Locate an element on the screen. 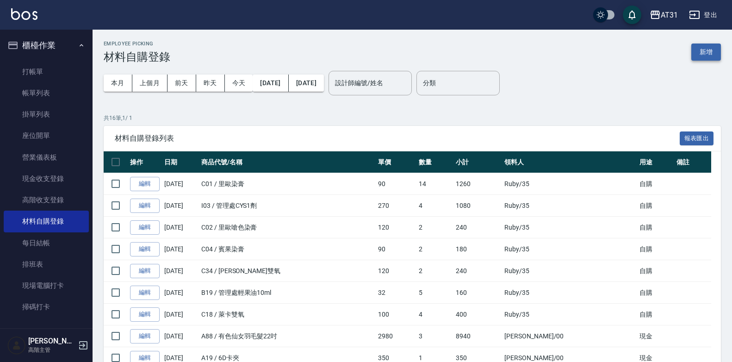 The height and width of the screenshot is (362, 732). td: B19 / 管理處輕果油10ml is located at coordinates (287, 292).